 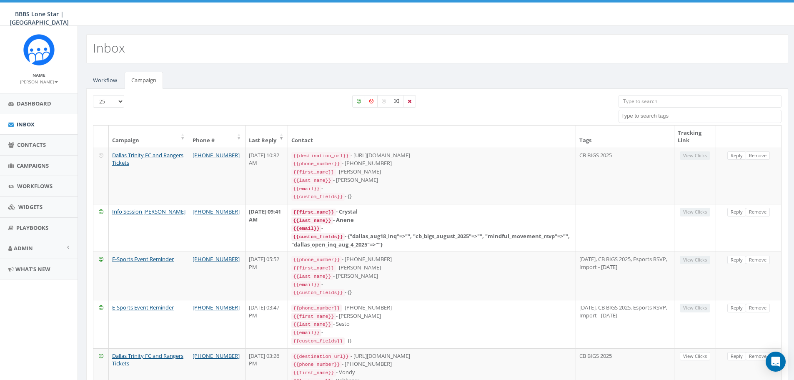 What do you see at coordinates (144, 80) in the screenshot?
I see `a: Campaign` at bounding box center [144, 80].